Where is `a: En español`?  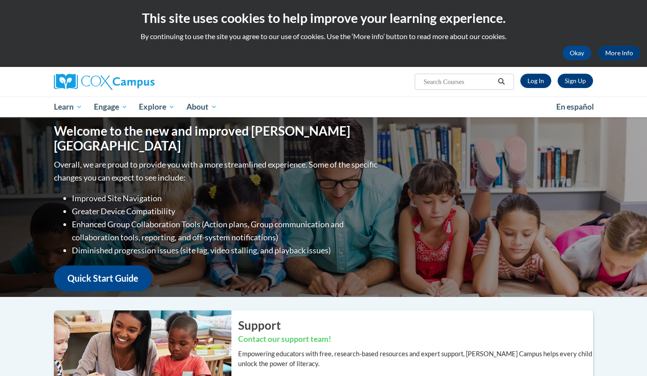 a: En español is located at coordinates (575, 107).